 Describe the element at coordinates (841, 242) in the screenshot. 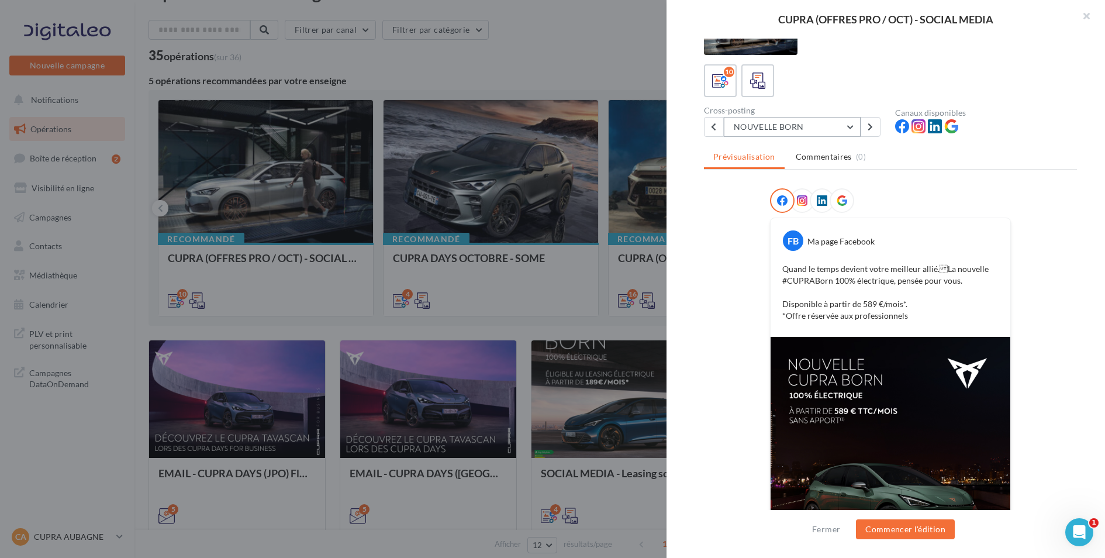

I see `div: Ma page Facebook` at that location.